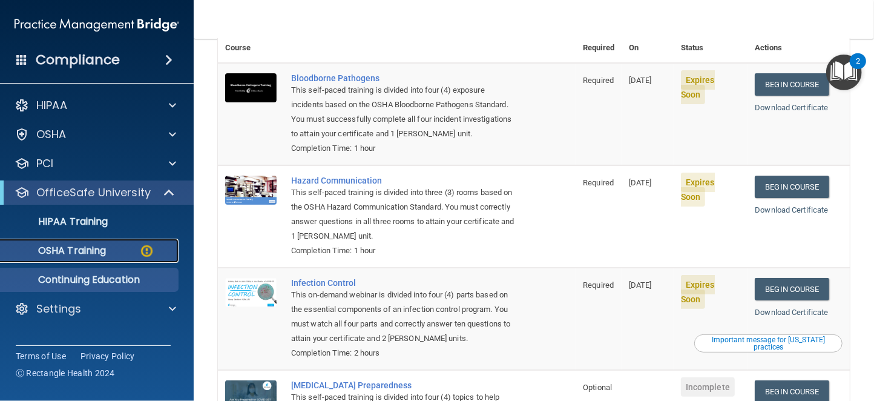  I want to click on p: OSHA, so click(51, 134).